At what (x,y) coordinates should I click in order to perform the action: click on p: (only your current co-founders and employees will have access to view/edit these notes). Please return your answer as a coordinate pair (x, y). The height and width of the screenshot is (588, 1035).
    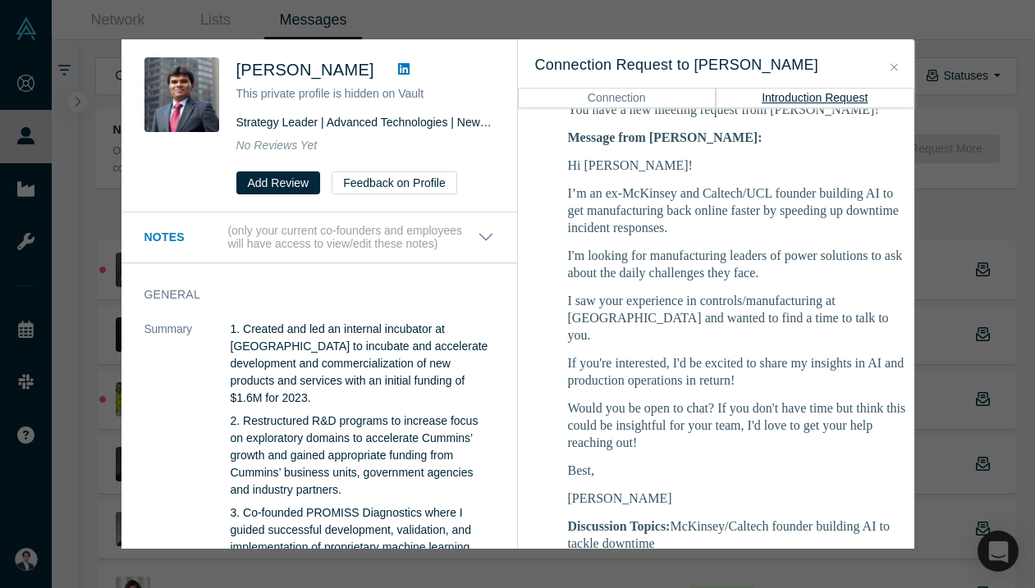
    Looking at the image, I should click on (352, 238).